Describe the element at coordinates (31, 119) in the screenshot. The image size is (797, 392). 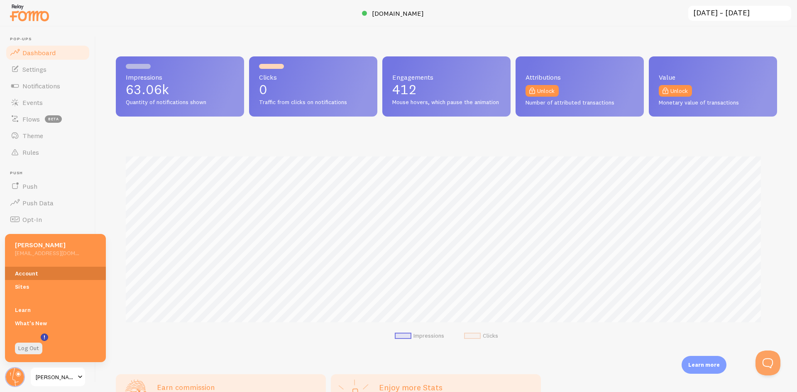
I see `span: Flows` at that location.